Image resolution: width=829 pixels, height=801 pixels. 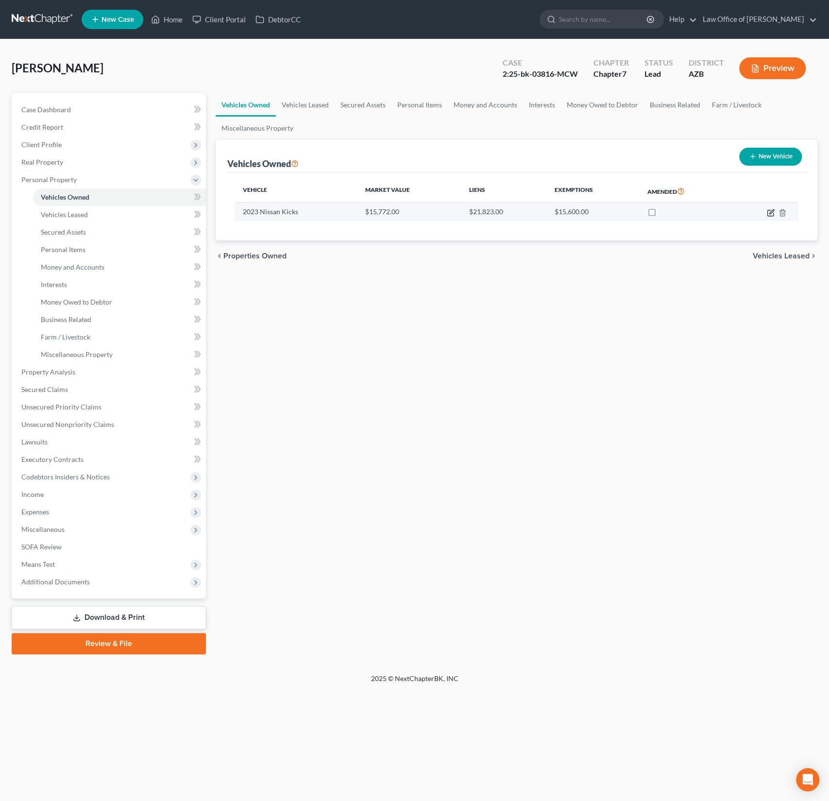 I want to click on span: Miscellaneous Property, so click(x=77, y=354).